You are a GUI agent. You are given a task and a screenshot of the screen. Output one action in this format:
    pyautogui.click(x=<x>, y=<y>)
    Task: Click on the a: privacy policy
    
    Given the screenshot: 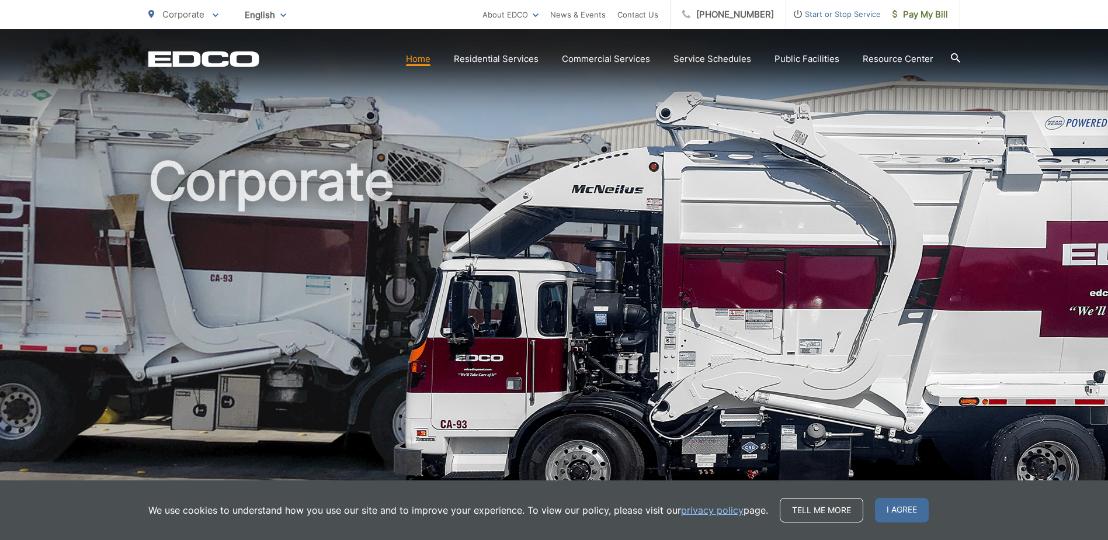 What is the action you would take?
    pyautogui.click(x=712, y=510)
    